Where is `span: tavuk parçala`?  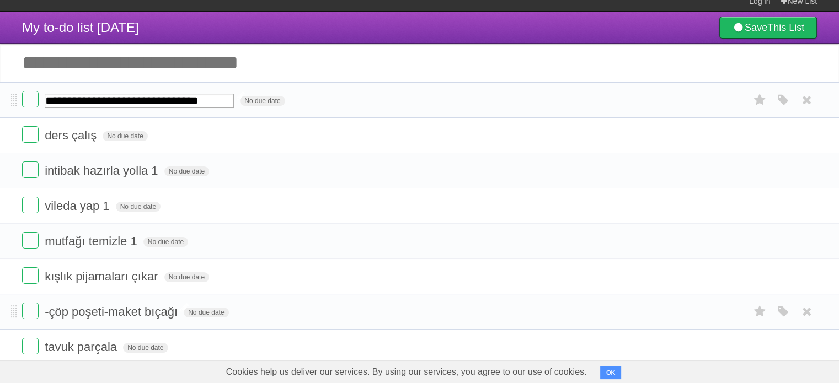
span: tavuk parçala is located at coordinates (82, 347).